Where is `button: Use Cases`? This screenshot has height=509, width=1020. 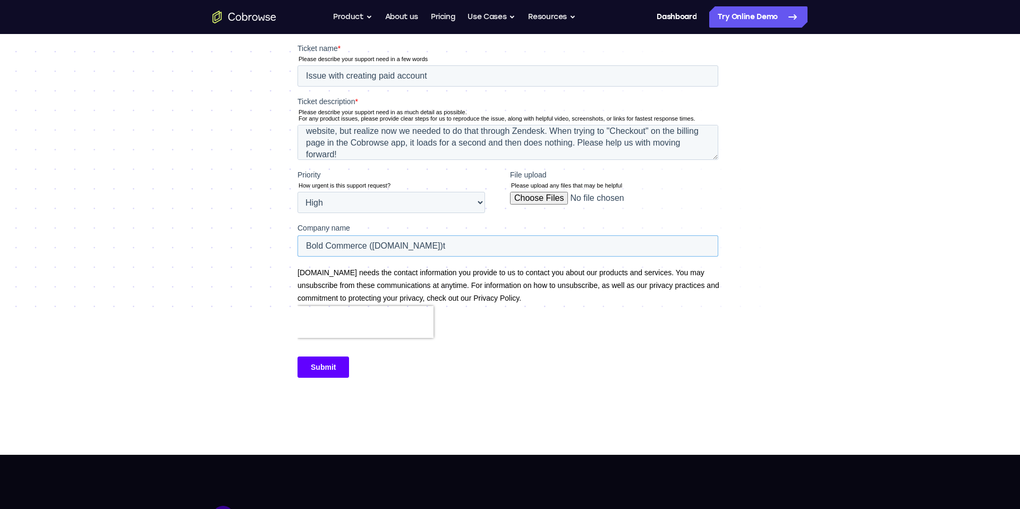 button: Use Cases is located at coordinates (492, 17).